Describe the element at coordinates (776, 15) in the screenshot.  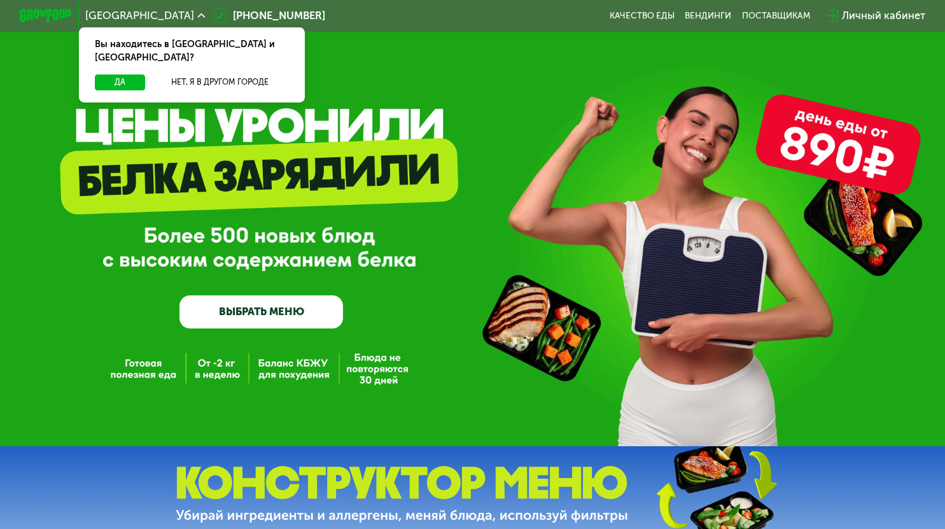
I see `div: поставщикам` at that location.